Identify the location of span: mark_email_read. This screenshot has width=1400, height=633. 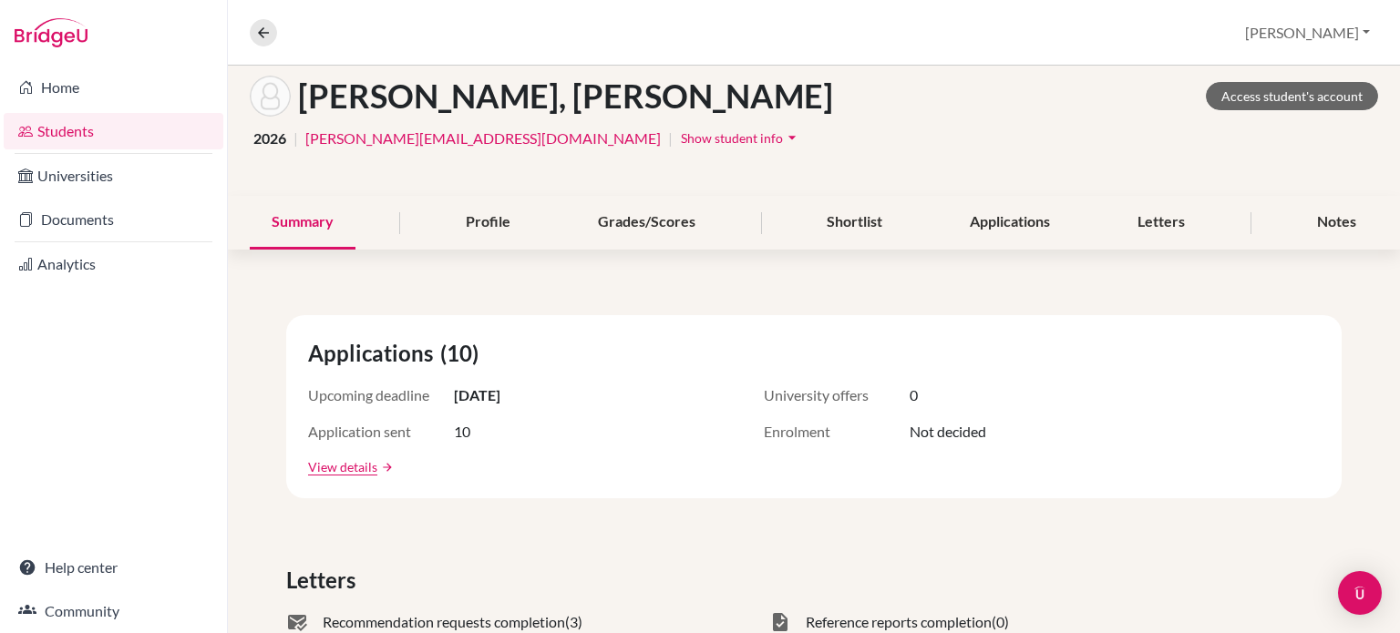
(297, 622).